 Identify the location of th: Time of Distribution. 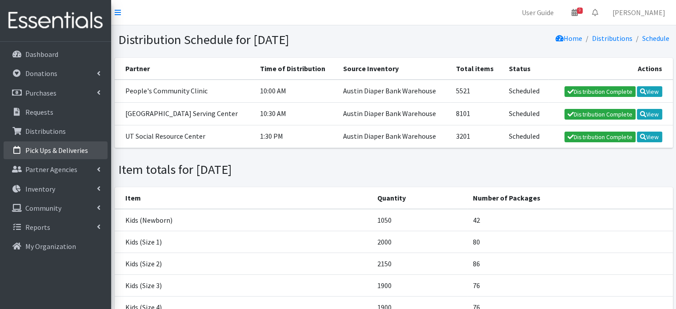
(296, 68).